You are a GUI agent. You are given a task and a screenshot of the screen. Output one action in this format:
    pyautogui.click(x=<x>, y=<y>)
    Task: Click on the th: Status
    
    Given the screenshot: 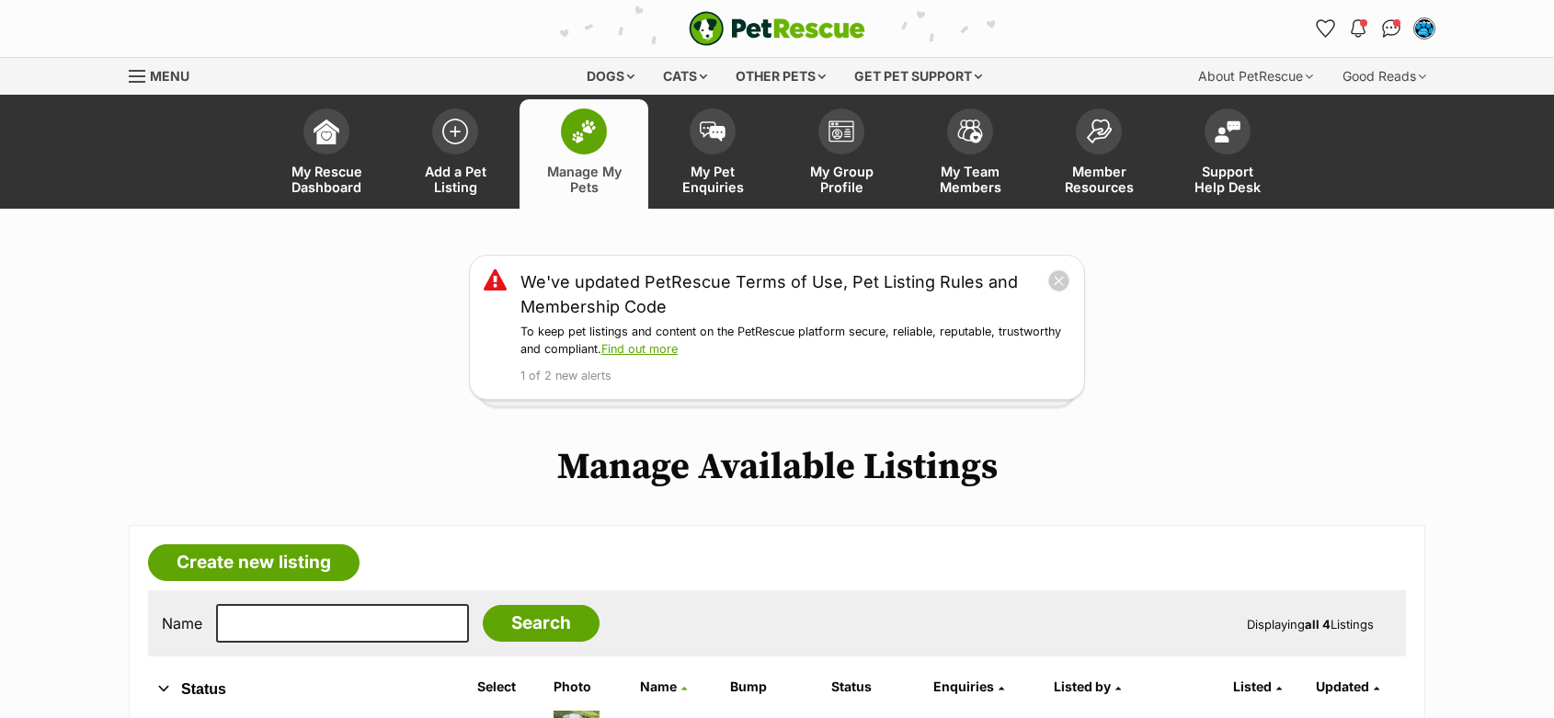 What is the action you would take?
    pyautogui.click(x=874, y=687)
    